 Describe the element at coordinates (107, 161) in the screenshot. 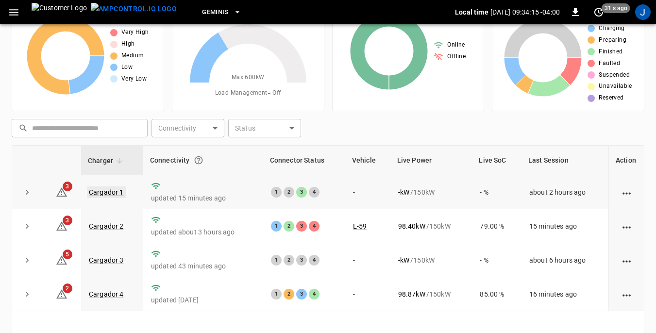

I see `span: Charger` at that location.